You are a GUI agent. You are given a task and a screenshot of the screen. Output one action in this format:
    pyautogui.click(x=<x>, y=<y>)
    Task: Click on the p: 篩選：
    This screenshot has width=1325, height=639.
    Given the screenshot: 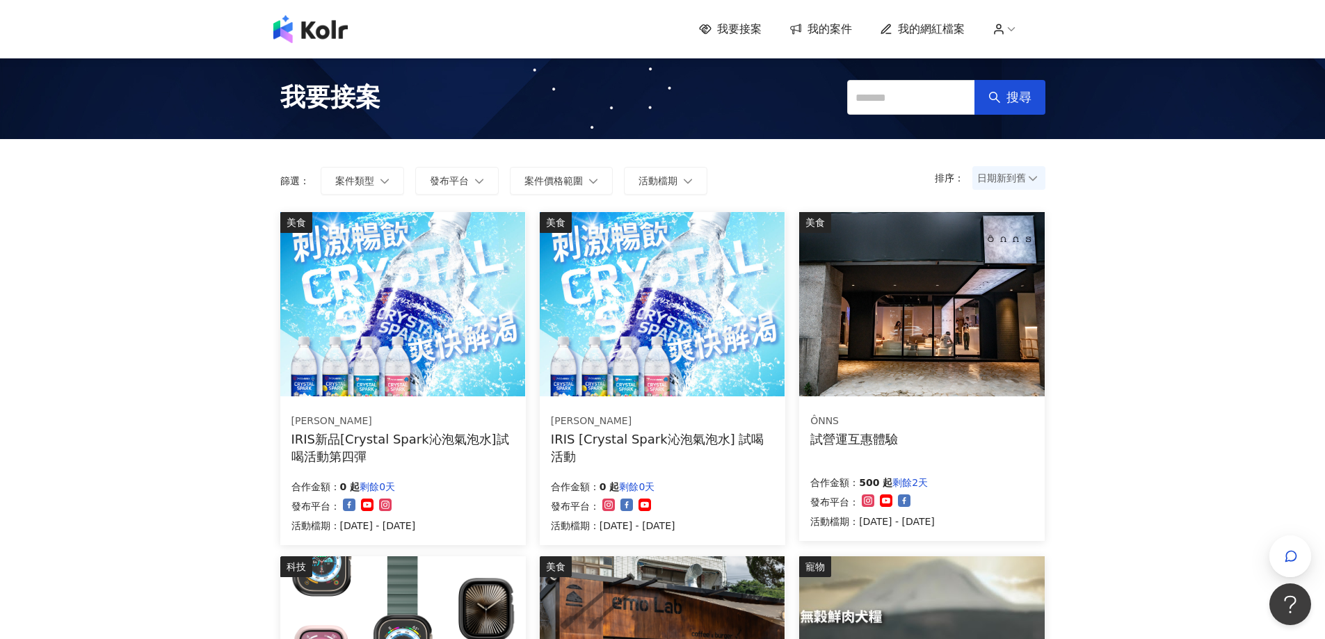 What is the action you would take?
    pyautogui.click(x=295, y=181)
    